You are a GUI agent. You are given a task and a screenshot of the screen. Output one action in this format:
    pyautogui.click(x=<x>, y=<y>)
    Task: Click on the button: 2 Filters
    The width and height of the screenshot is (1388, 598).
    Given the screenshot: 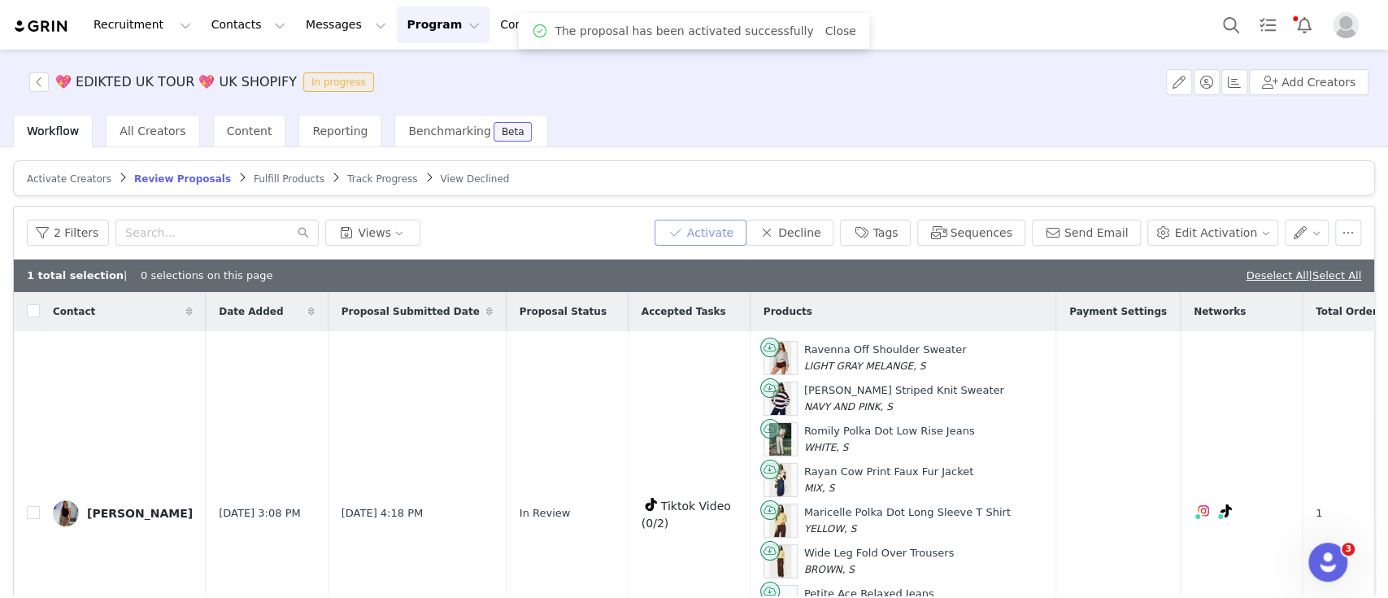 What is the action you would take?
    pyautogui.click(x=67, y=233)
    